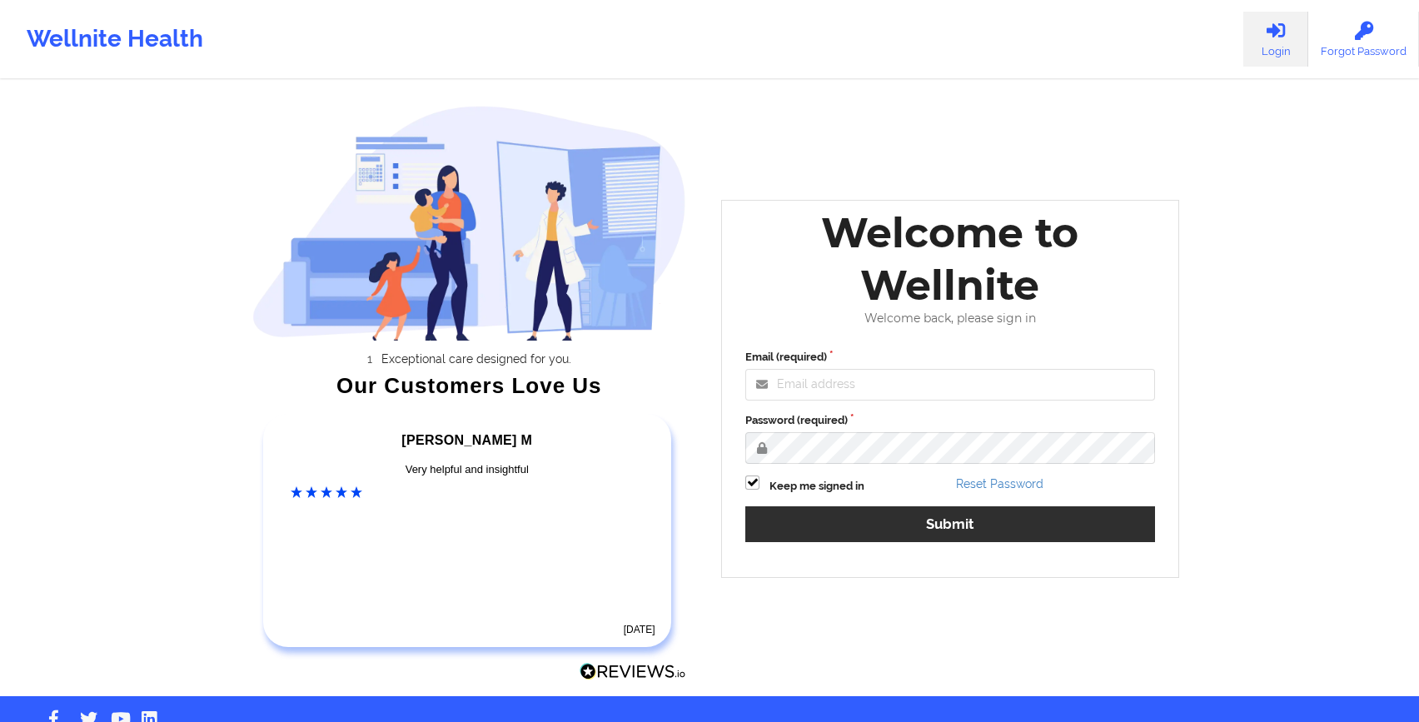 The image size is (1419, 722). Describe the element at coordinates (950, 420) in the screenshot. I see `label: Password (required)` at that location.